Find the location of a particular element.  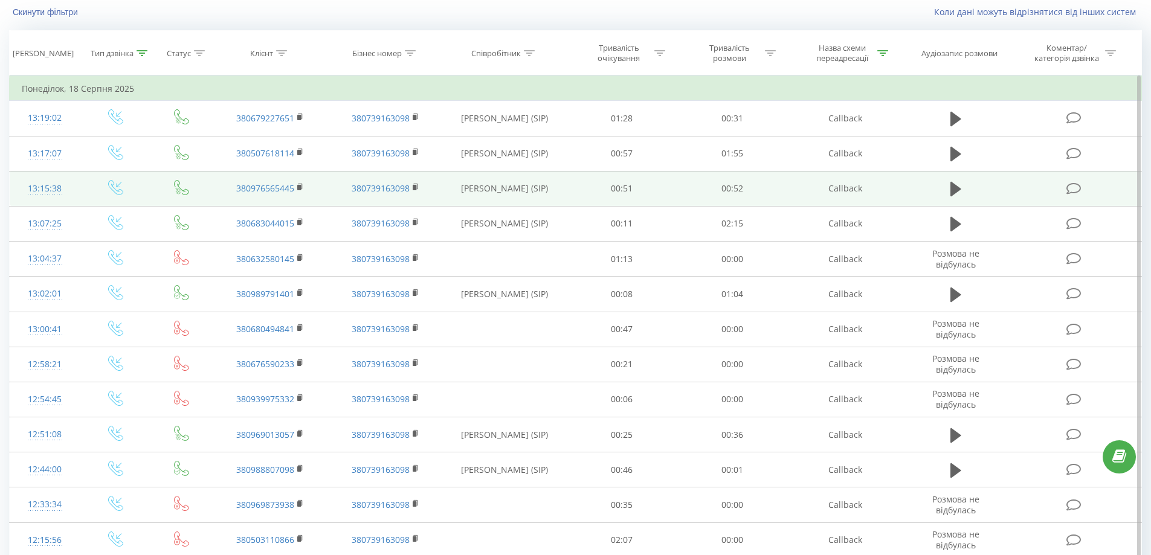

a: 380989791401 is located at coordinates (265, 294).